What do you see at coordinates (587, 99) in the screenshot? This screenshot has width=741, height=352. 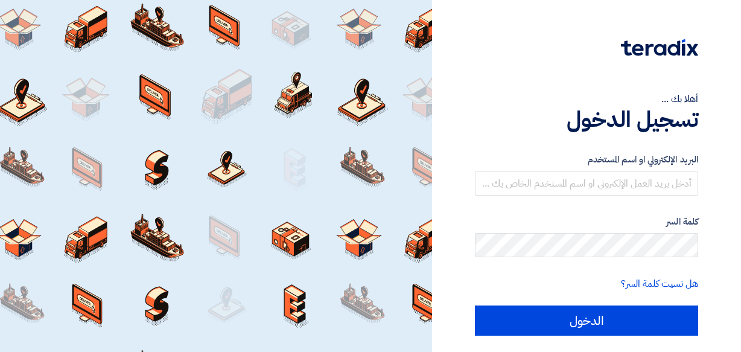 I see `div: أهلا بك ...` at bounding box center [587, 99].